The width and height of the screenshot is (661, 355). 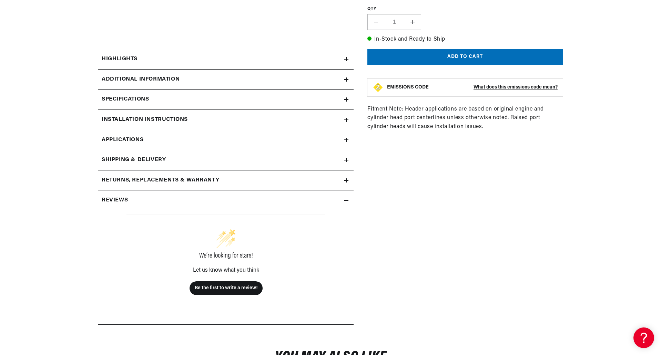 What do you see at coordinates (472, 88) in the screenshot?
I see `button: EMISSIONS CODEWhat does this emissions code mean?` at bounding box center [472, 88].